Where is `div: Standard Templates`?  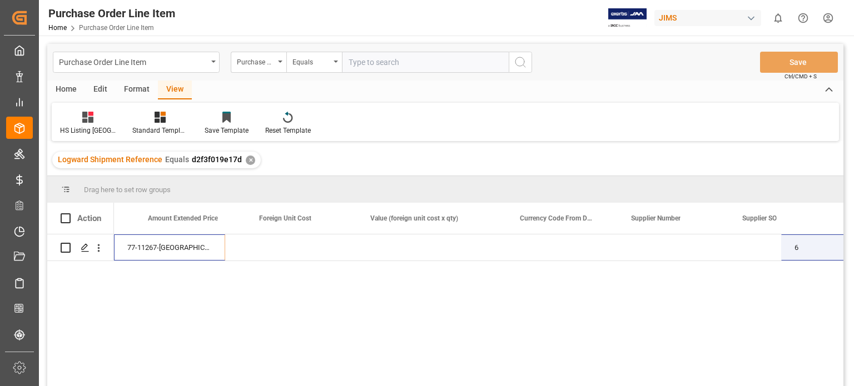
div: Standard Templates is located at coordinates (160, 131).